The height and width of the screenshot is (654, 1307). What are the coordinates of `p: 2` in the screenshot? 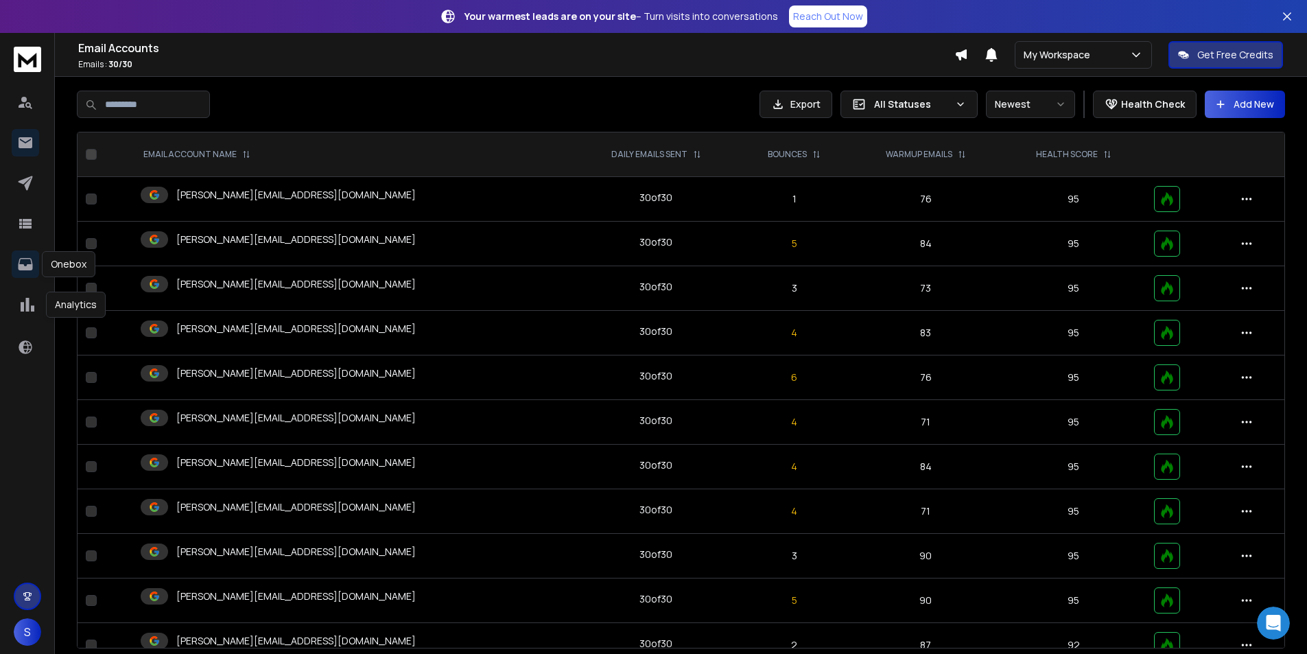 It's located at (794, 645).